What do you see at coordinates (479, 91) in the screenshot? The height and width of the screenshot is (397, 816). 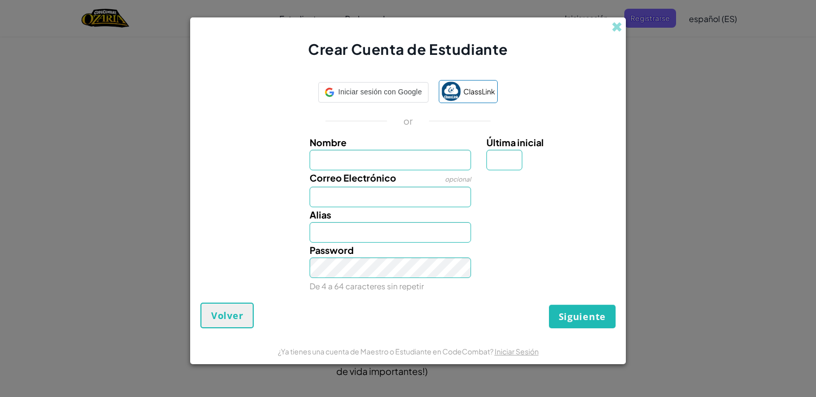 I see `span: ClassLink` at bounding box center [479, 91].